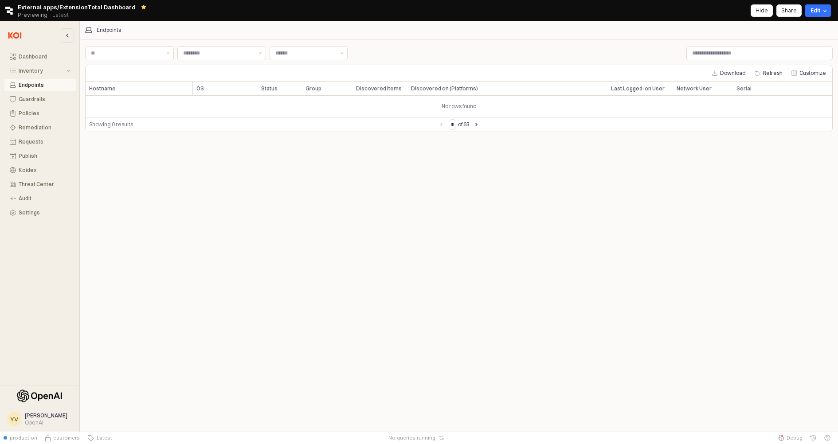  What do you see at coordinates (14, 420) in the screenshot?
I see `button: YV` at bounding box center [14, 420].